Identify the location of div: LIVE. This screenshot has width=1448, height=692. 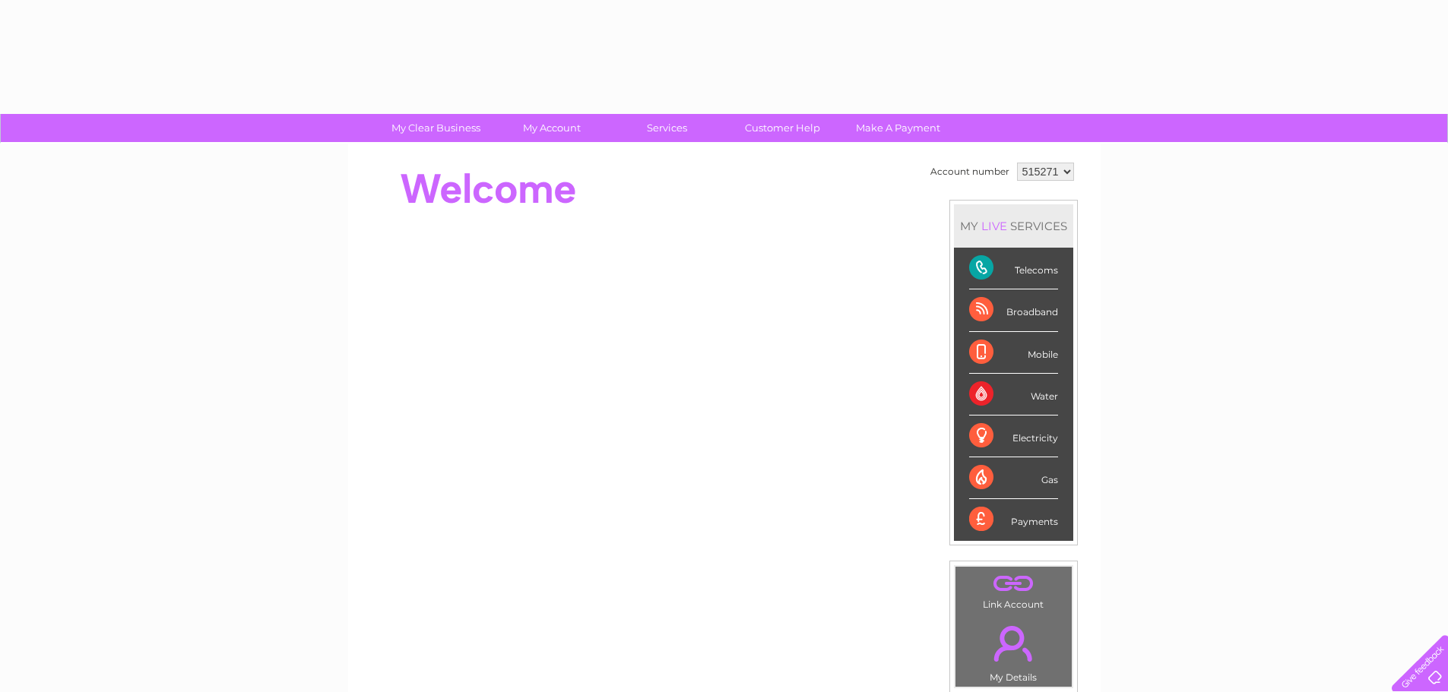
(994, 226).